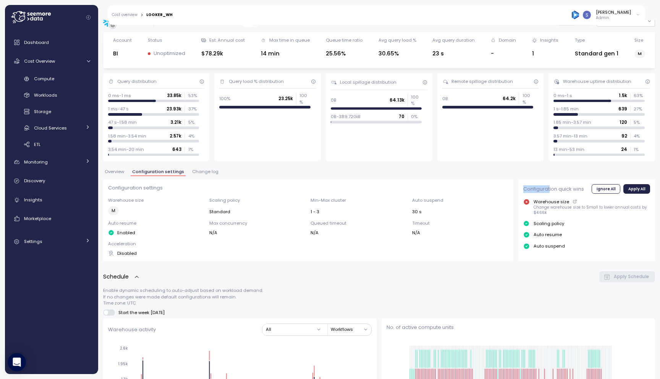  What do you see at coordinates (37, 144) in the screenshot?
I see `span: ETL` at bounding box center [37, 144].